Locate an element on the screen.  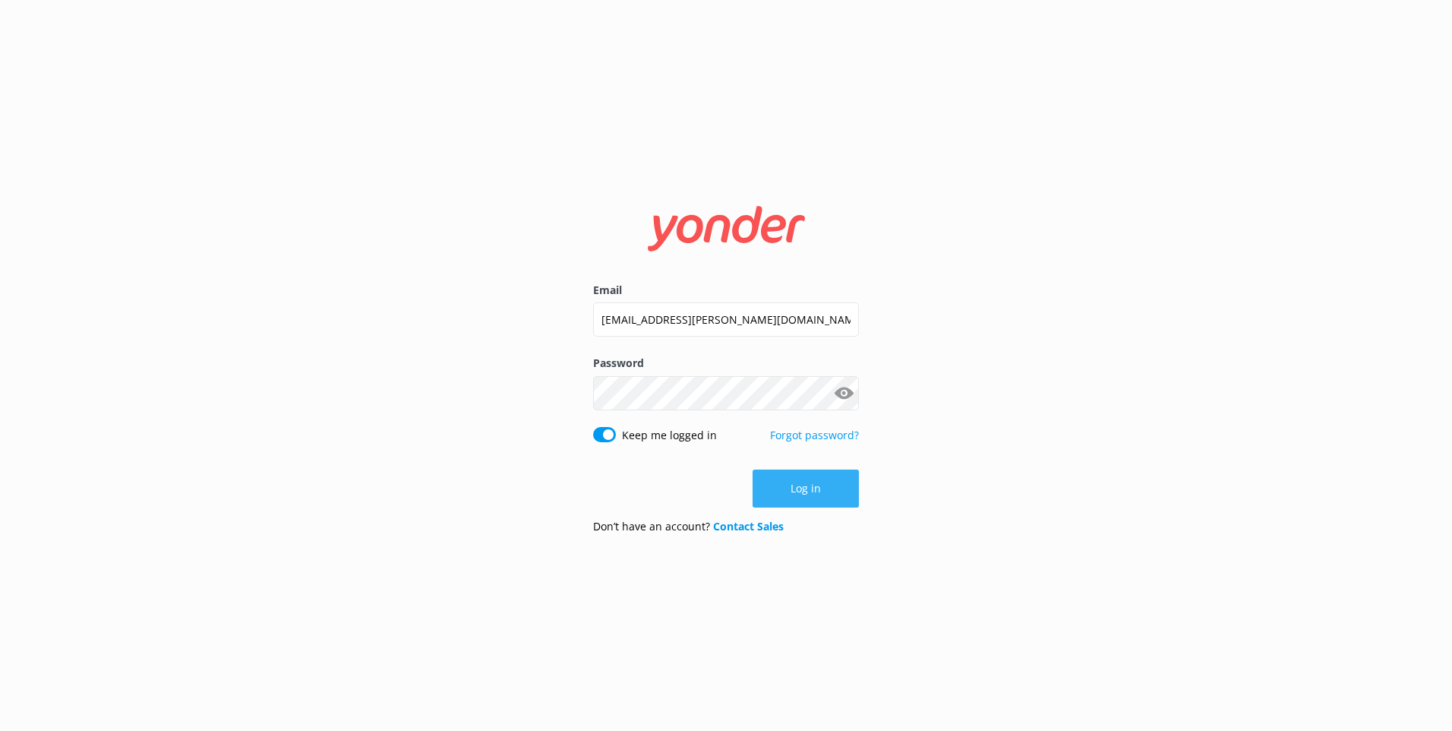
input: user@emailaddress.com is located at coordinates (726, 319).